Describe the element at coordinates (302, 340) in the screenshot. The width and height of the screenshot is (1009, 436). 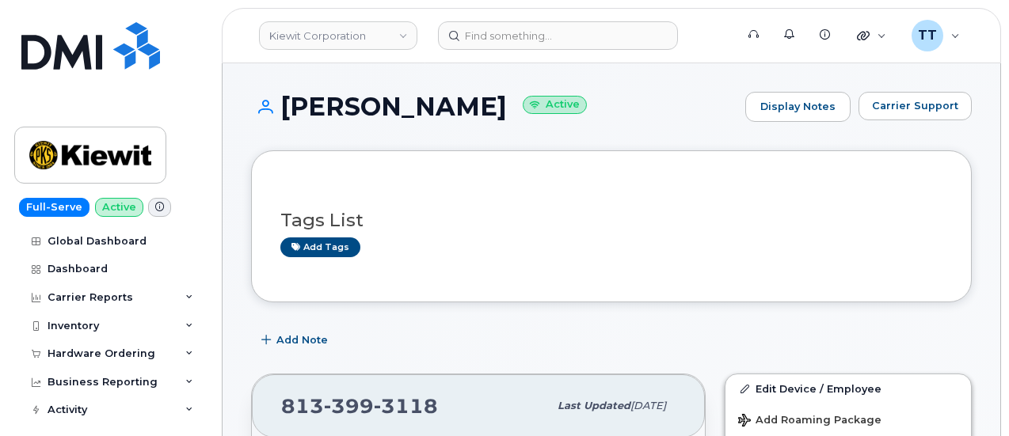
I see `span: Add Note` at that location.